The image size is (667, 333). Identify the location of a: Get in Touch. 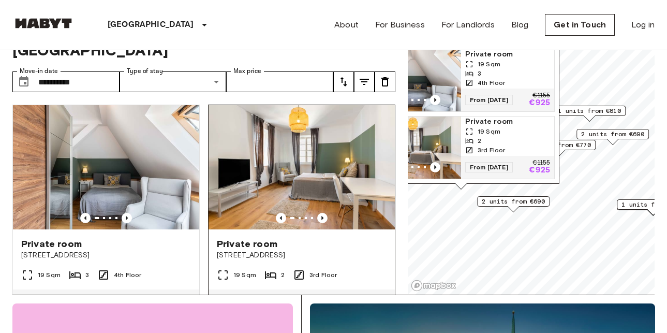
(579, 25).